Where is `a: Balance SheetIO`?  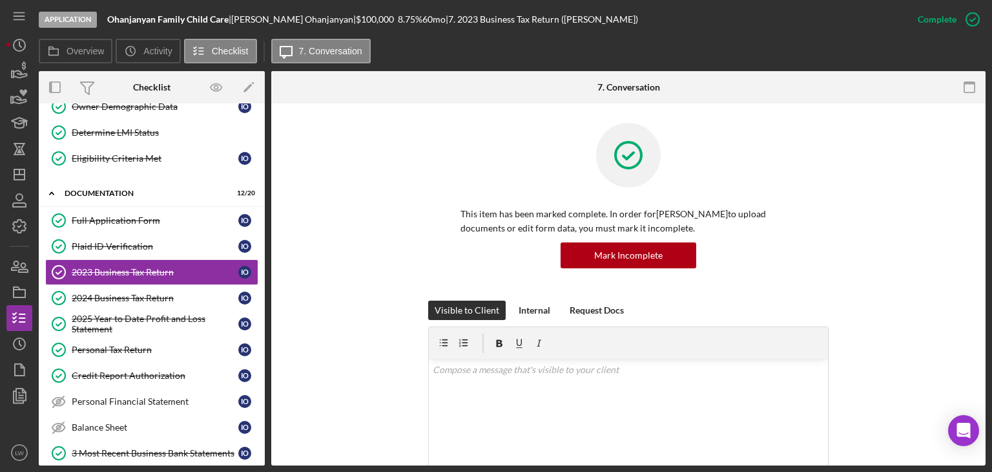 a: Balance SheetIO is located at coordinates (152, 427).